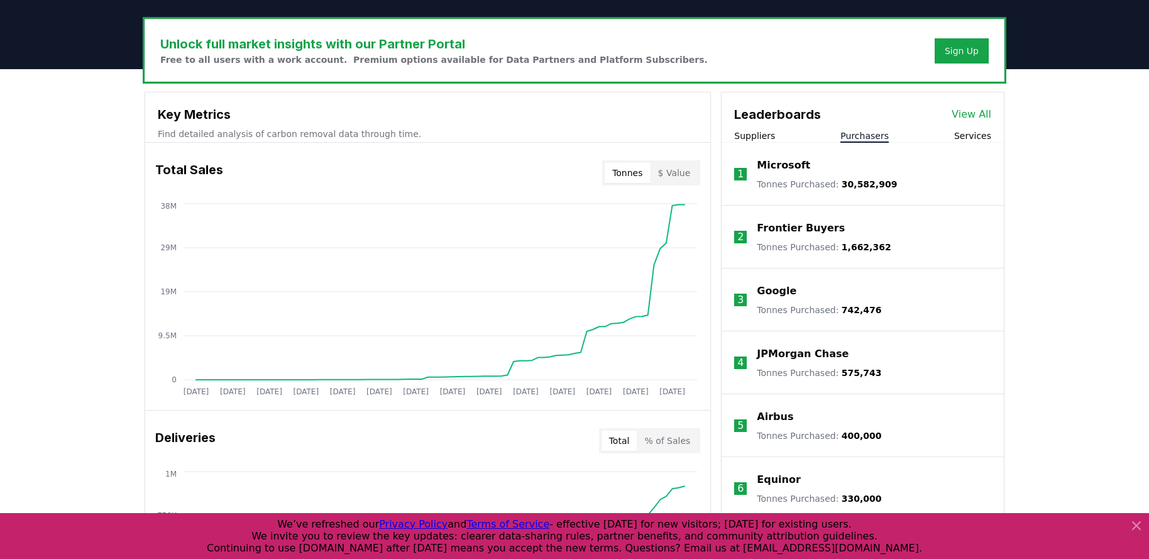 This screenshot has height=559, width=1149. Describe the element at coordinates (779, 480) in the screenshot. I see `a: Equinor` at that location.